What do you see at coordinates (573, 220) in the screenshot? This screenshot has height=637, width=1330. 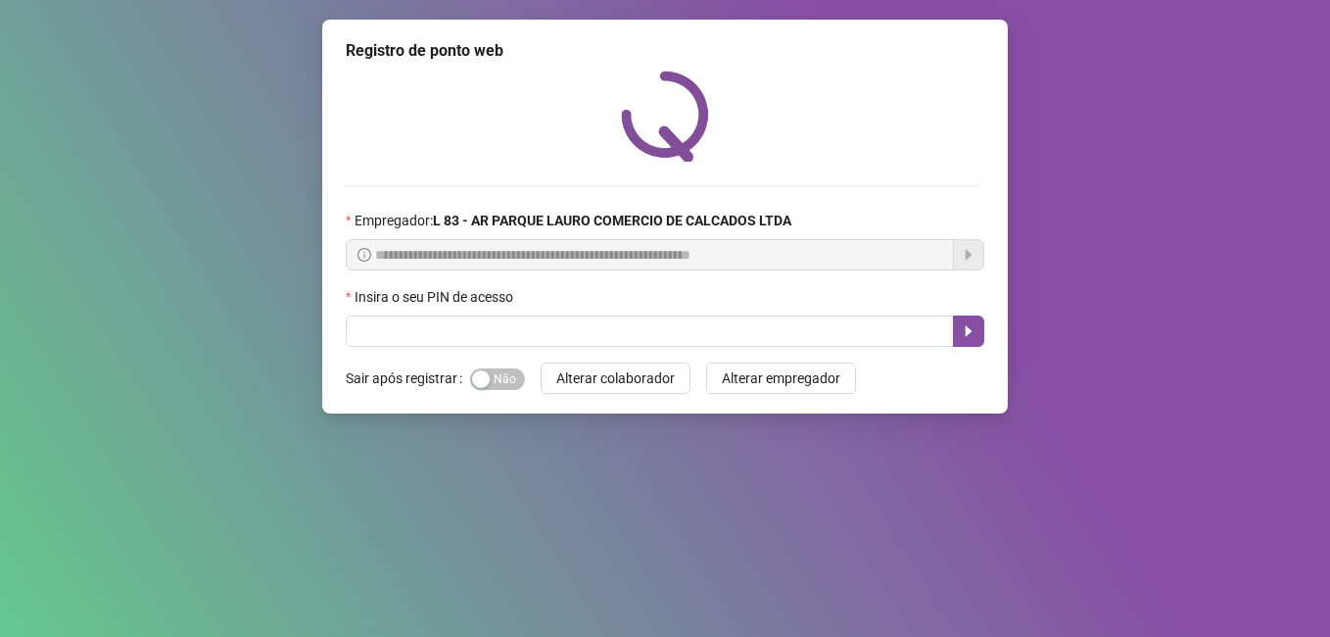 I see `span: Empregador :` at bounding box center [573, 220].